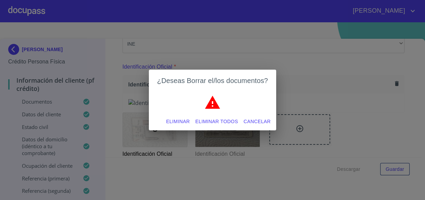 The image size is (425, 200). What do you see at coordinates (178, 121) in the screenshot?
I see `span: Eliminar` at bounding box center [178, 121].